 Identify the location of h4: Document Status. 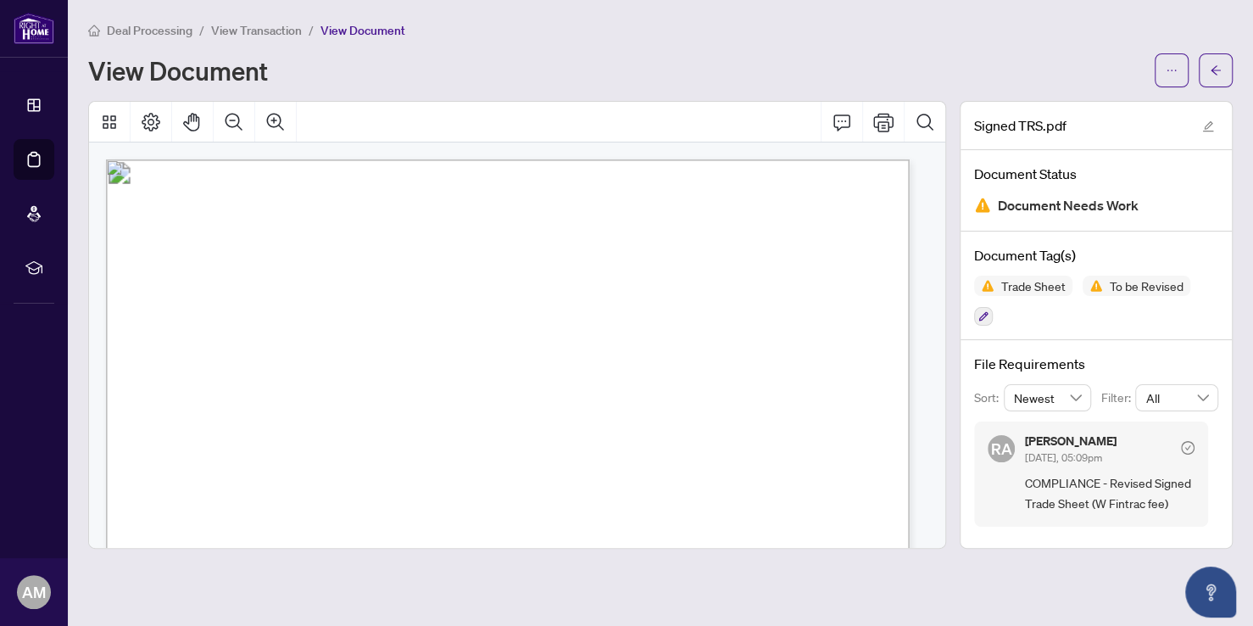
(1096, 174).